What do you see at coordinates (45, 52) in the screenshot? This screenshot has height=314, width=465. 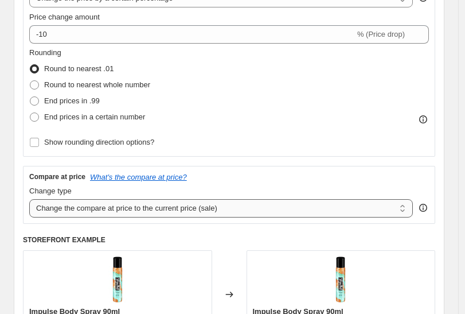 I see `span: Rounding` at bounding box center [45, 52].